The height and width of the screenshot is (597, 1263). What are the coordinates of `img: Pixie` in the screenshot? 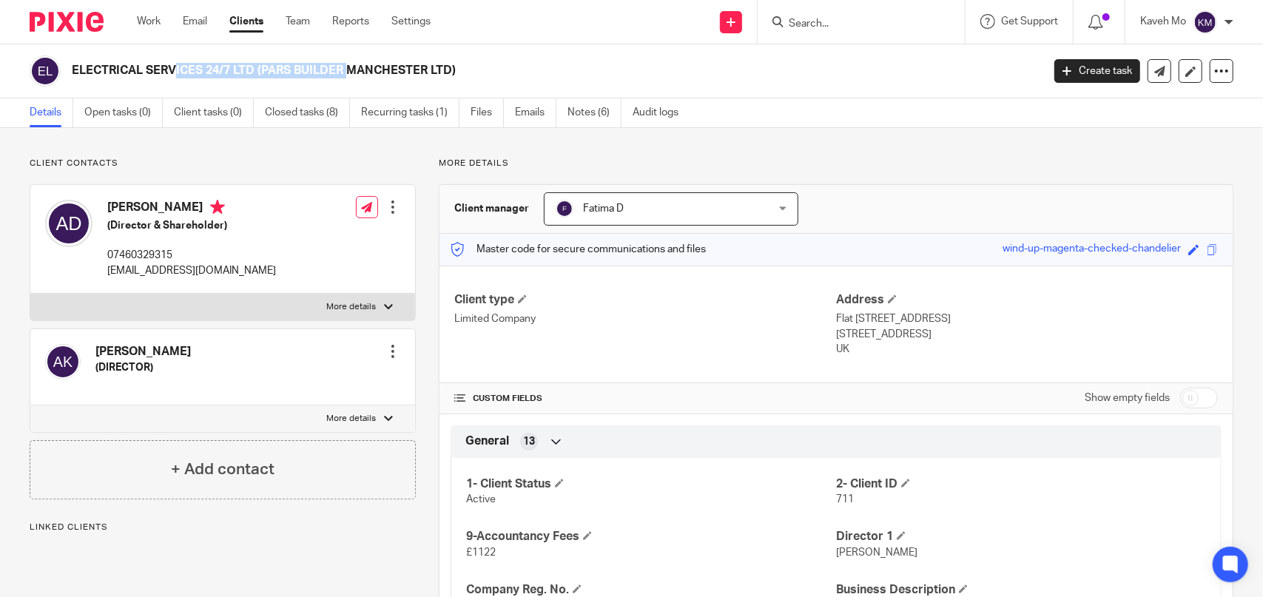 It's located at (67, 21).